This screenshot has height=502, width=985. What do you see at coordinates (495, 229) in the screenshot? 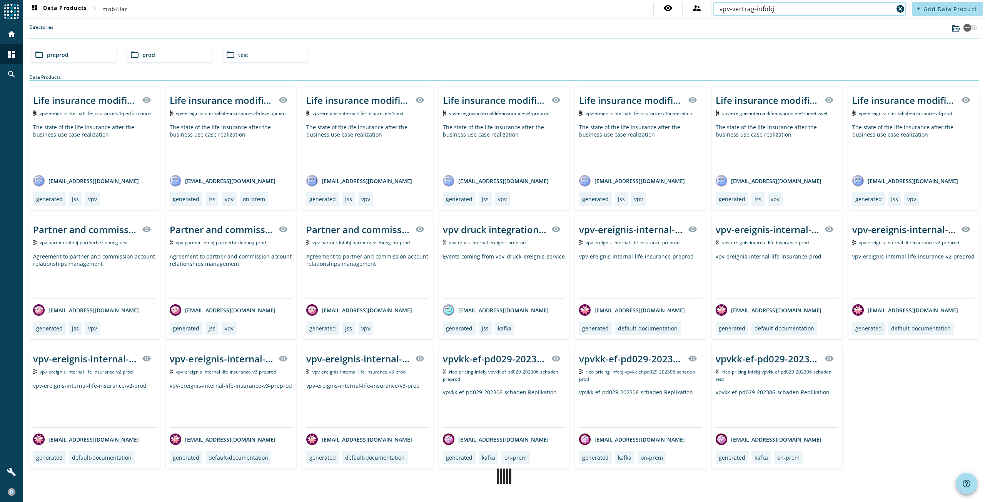
I see `div: vpv druck integration internal` at bounding box center [495, 229].